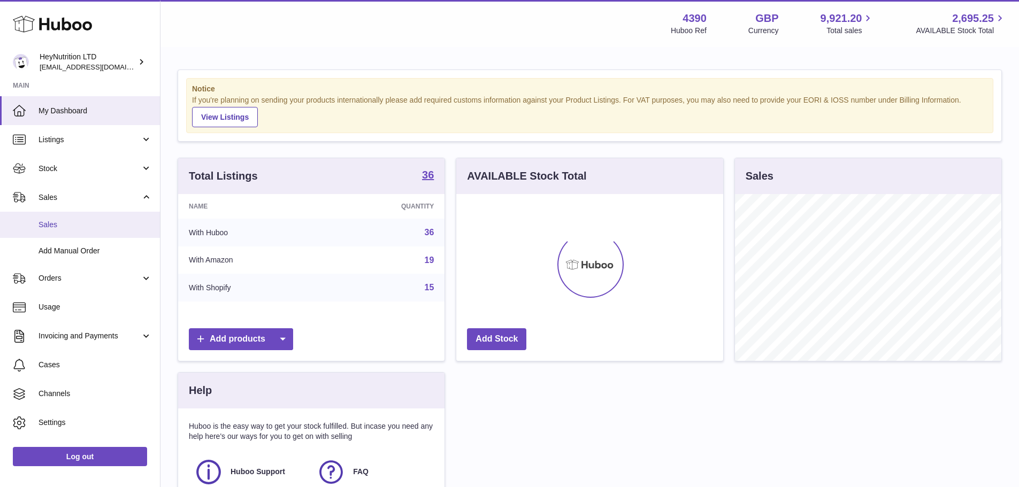 This screenshot has width=1019, height=487. Describe the element at coordinates (590, 89) in the screenshot. I see `strong: Notice` at that location.